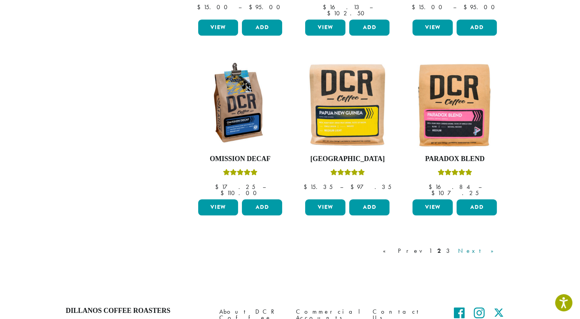 The height and width of the screenshot is (319, 580). I want to click on bdi: 107.25, so click(454, 193).